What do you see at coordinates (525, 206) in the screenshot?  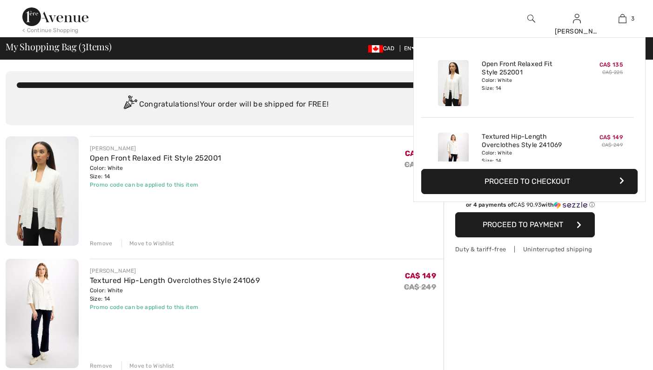 I see `div: or 4 payments ofCA$ 90.93withSezzle Click to learn more about Sezzle` at bounding box center [525, 206].